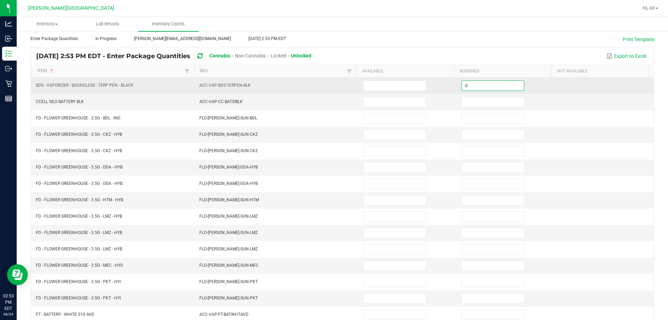 This screenshot has width=668, height=320. I want to click on button: Export to Excel, so click(626, 56).